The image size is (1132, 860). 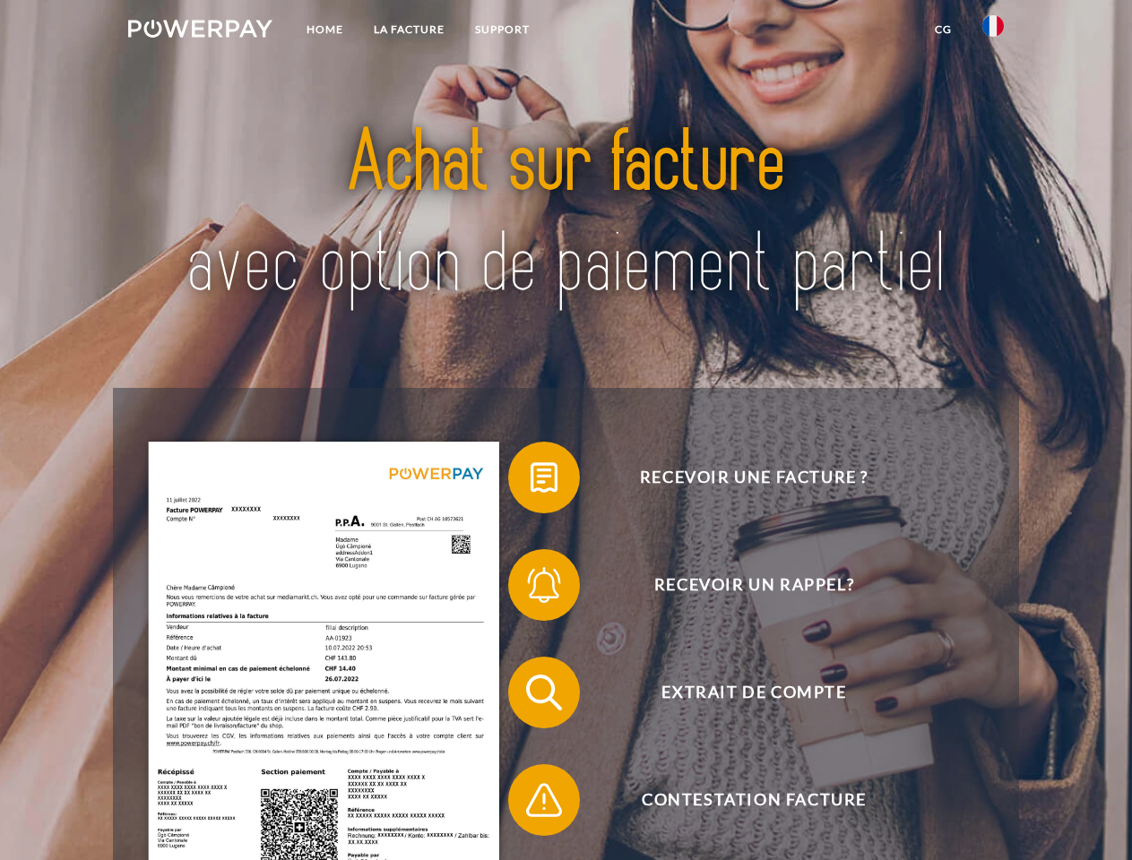 I want to click on a: Contestation Facture, so click(x=741, y=800).